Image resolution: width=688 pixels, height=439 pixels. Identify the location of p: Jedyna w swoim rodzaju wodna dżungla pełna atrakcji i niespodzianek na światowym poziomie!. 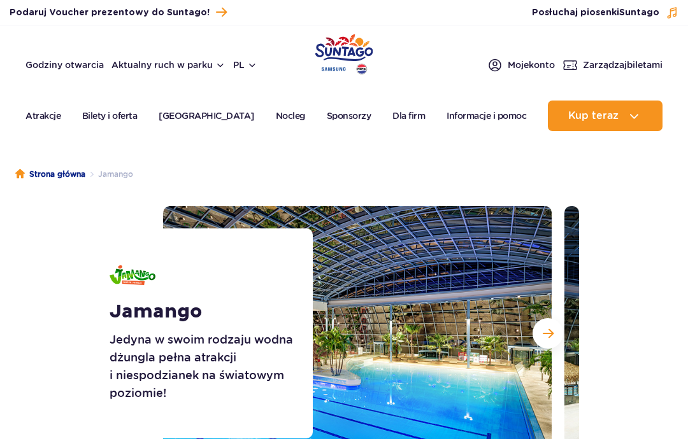
(206, 367).